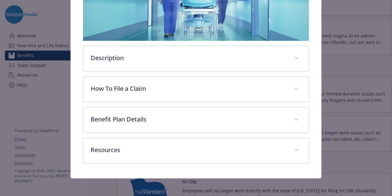 The image size is (392, 196). I want to click on div: Resources, so click(196, 151).